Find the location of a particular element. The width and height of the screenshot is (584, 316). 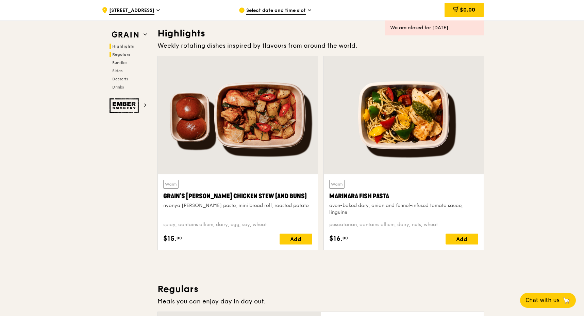

div: Meals you can enjoy day in day out. is located at coordinates (321, 301).